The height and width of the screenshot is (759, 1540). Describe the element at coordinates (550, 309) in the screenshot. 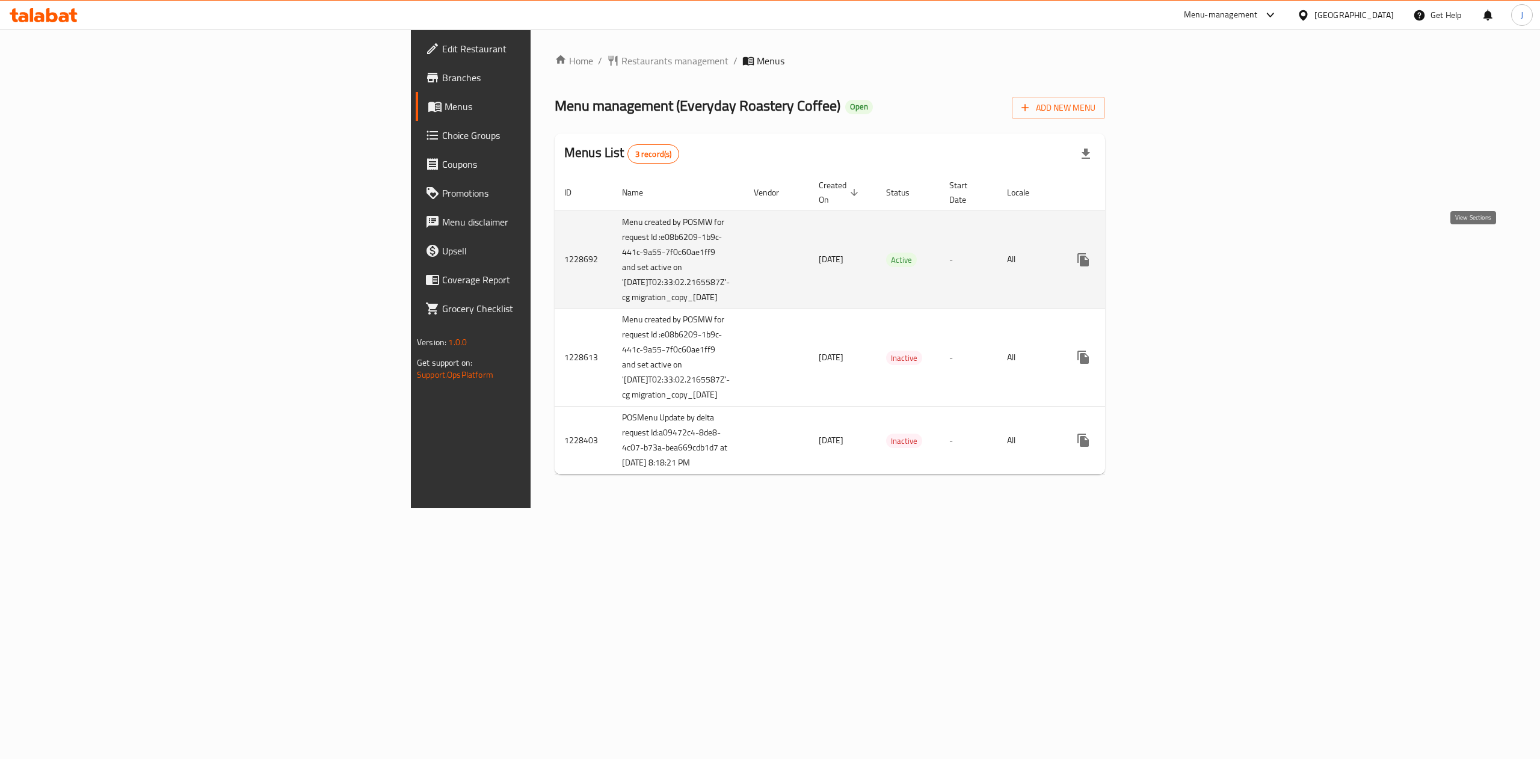

I see `span: Grocery Checklist` at that location.